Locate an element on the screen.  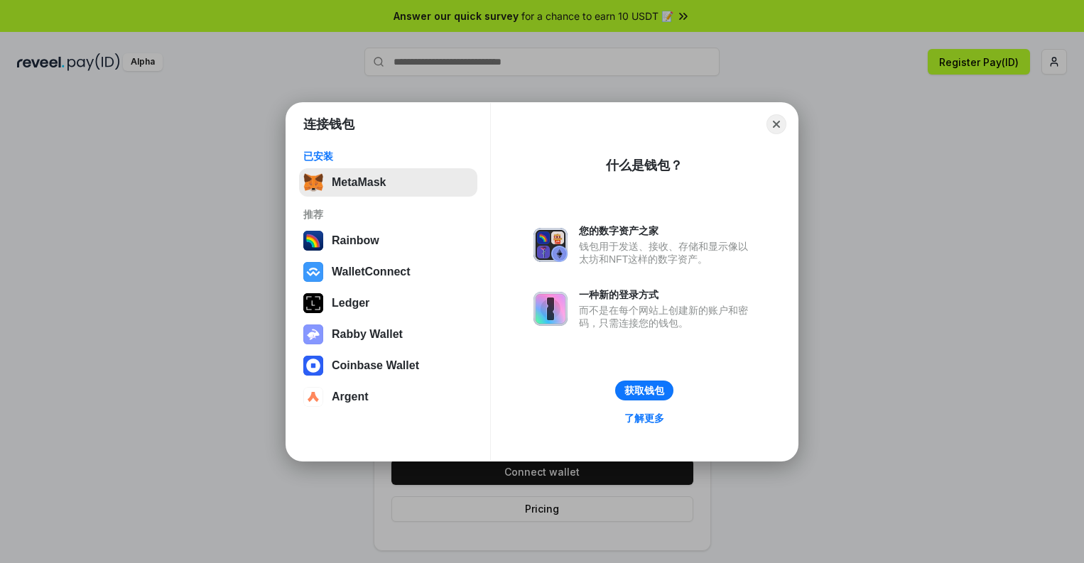
div: WalletConnect is located at coordinates (371, 272).